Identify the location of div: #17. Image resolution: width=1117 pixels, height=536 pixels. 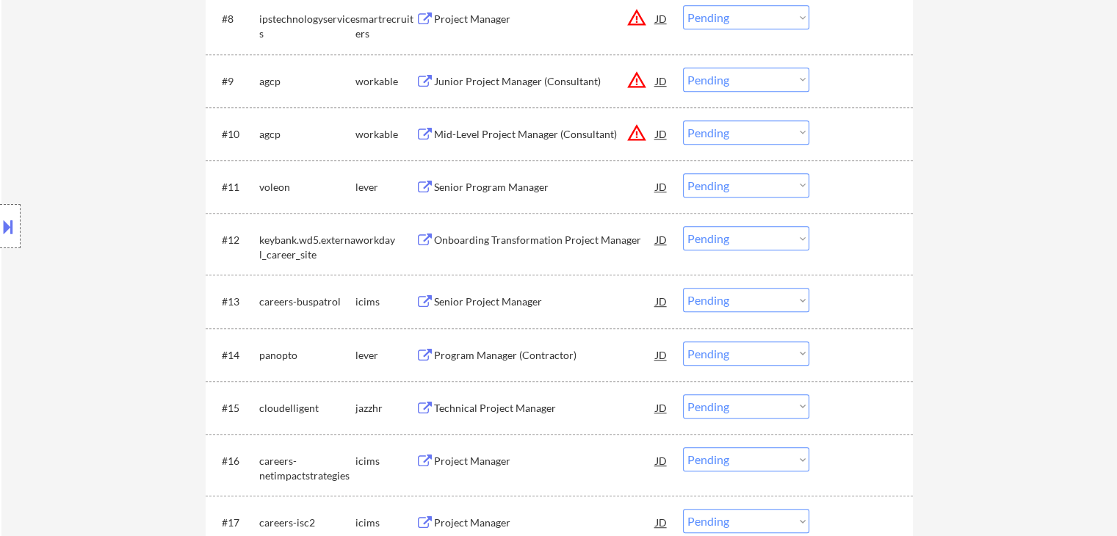
(234, 523).